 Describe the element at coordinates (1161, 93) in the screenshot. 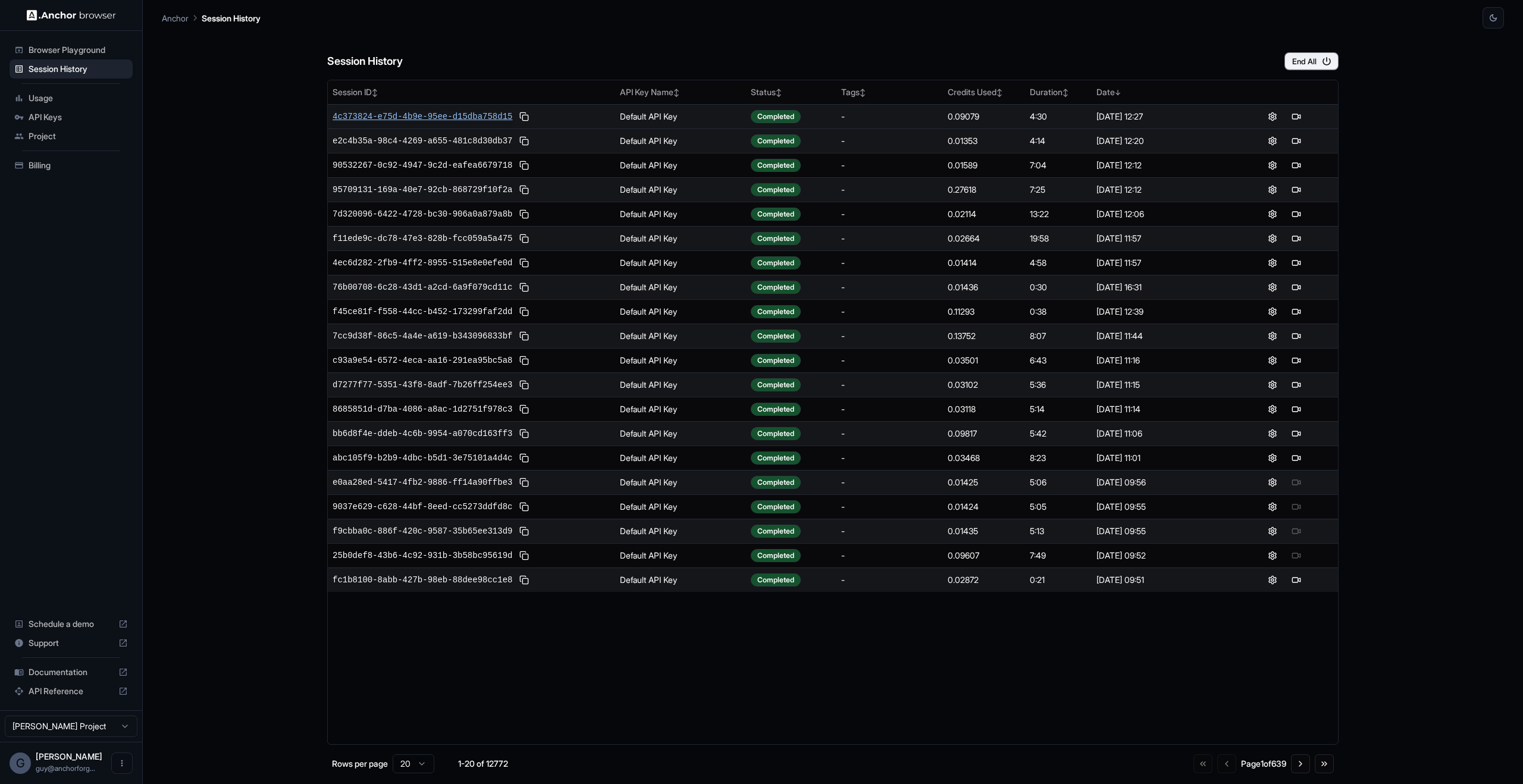

I see `div: Date` at that location.